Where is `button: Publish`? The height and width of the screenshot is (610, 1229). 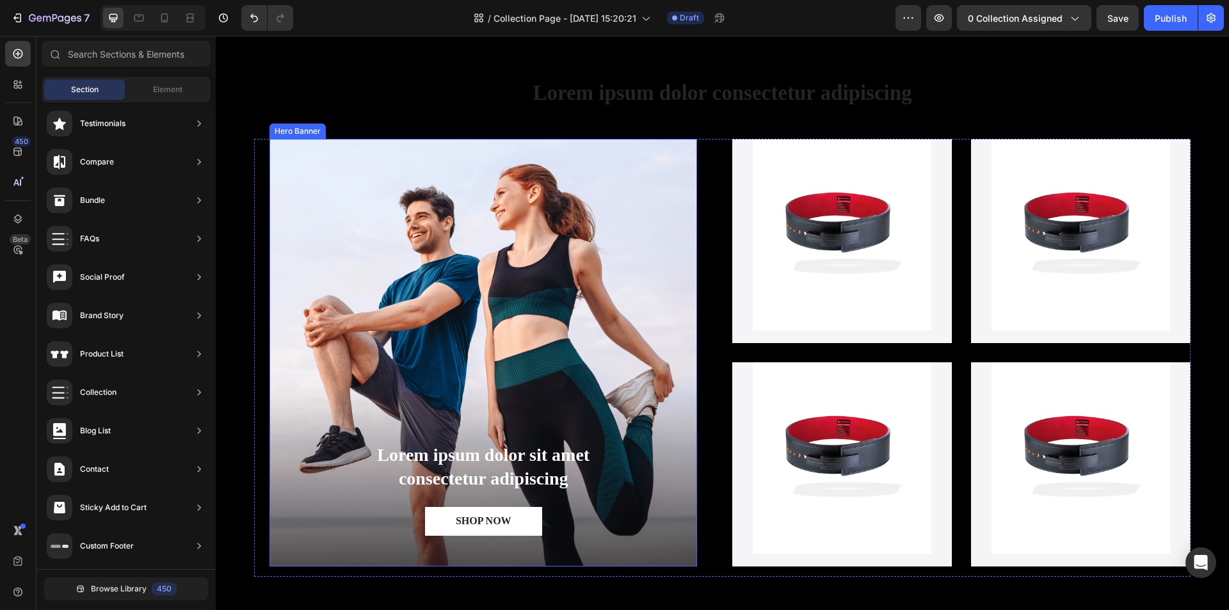 button: Publish is located at coordinates (1171, 18).